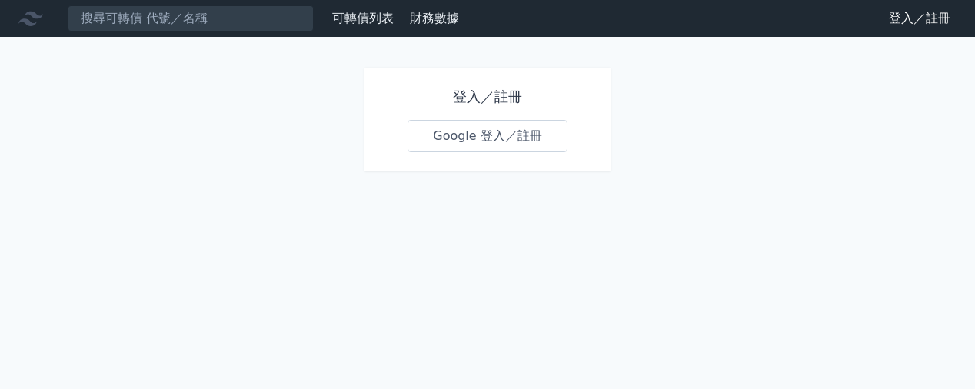 This screenshot has height=389, width=975. What do you see at coordinates (434, 18) in the screenshot?
I see `a: 財務數據` at bounding box center [434, 18].